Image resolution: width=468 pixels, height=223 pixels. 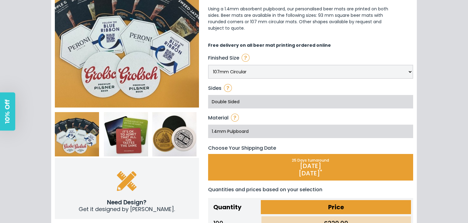 I want to click on img: Round Beer Mat Printing, so click(x=174, y=134).